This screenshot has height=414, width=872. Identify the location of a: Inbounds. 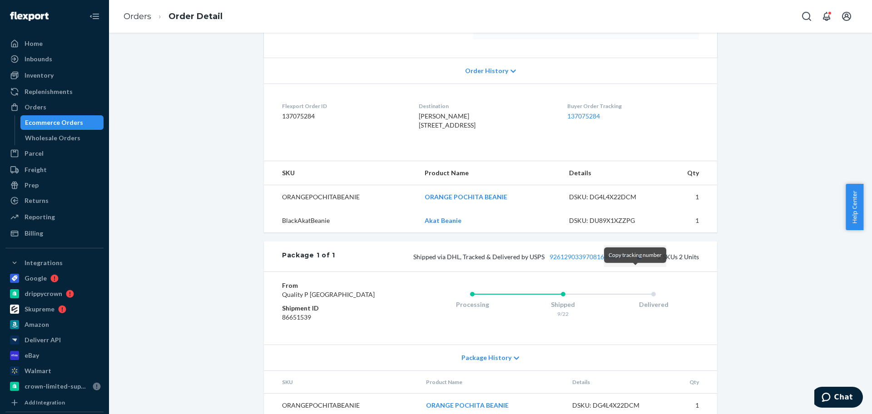
(55, 59).